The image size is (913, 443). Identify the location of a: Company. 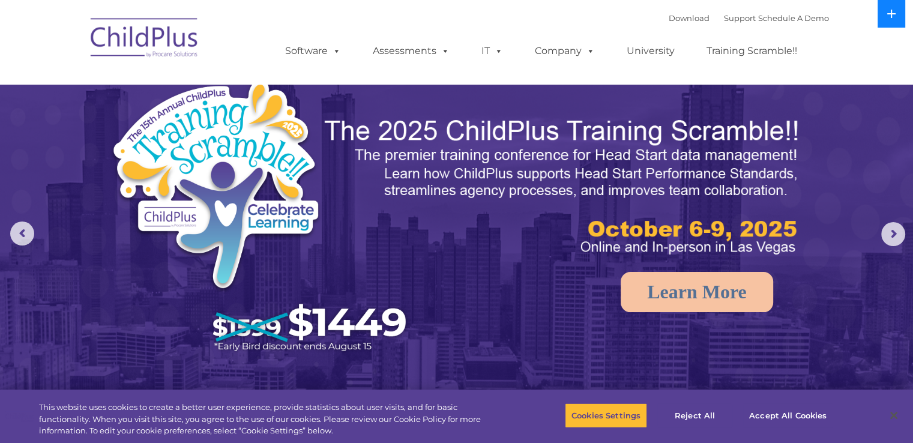
(565, 51).